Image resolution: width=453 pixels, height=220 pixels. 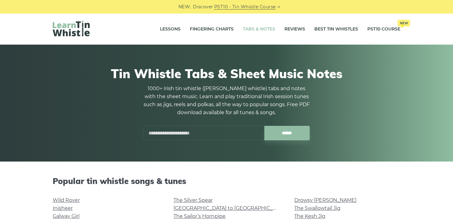 What do you see at coordinates (310, 216) in the screenshot?
I see `a: The Kesh Jig` at bounding box center [310, 216].